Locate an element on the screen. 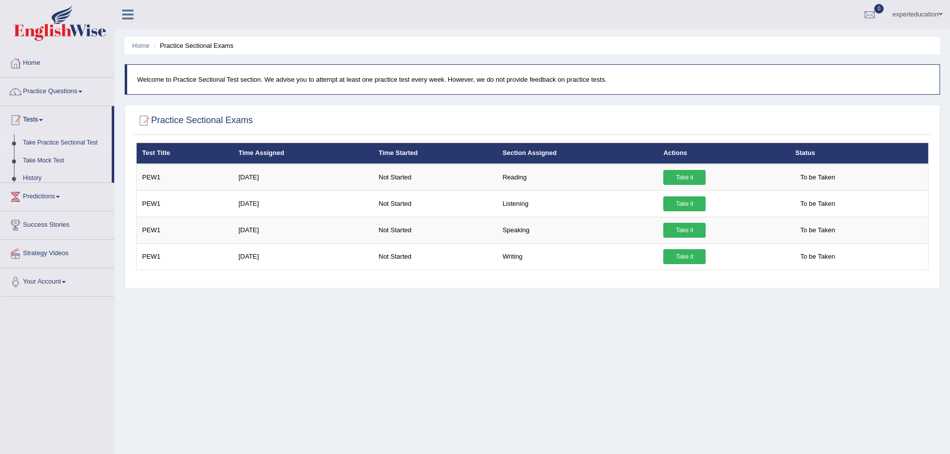 This screenshot has width=950, height=454. a: Your Account is located at coordinates (57, 281).